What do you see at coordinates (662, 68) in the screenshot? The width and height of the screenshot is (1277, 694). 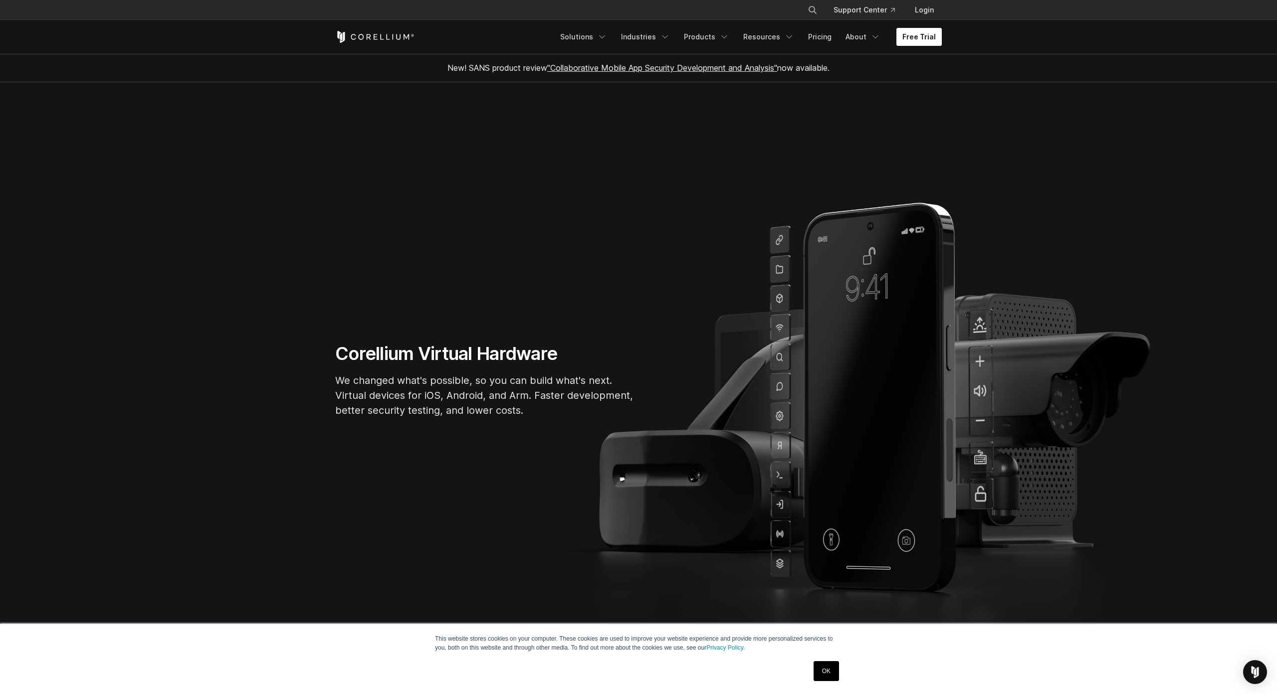 I see `a: "Collaborative Mobile App Security Development and Analysis"` at bounding box center [662, 68].